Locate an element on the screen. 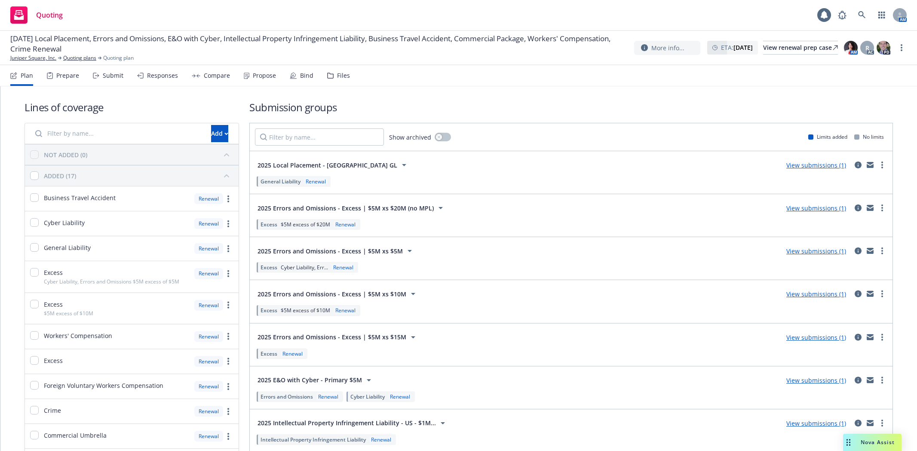  a: View renewal prep case is located at coordinates (800, 48).